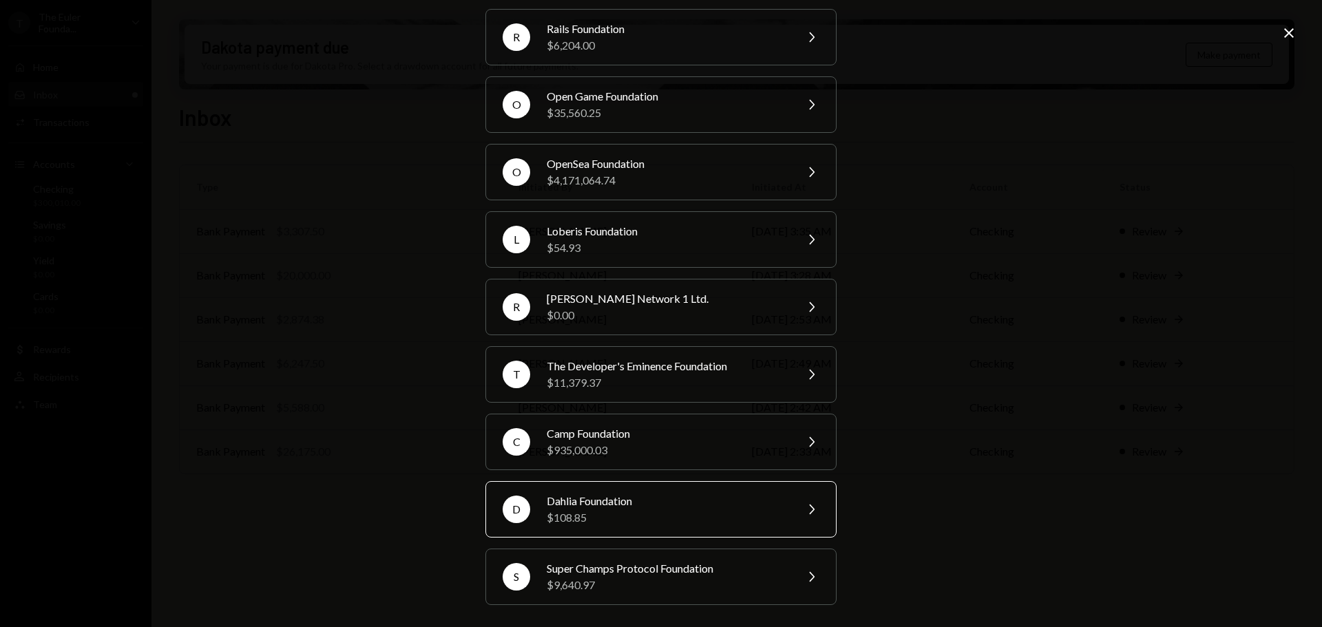 This screenshot has width=1322, height=627. What do you see at coordinates (516, 240) in the screenshot?
I see `div: L` at bounding box center [516, 240].